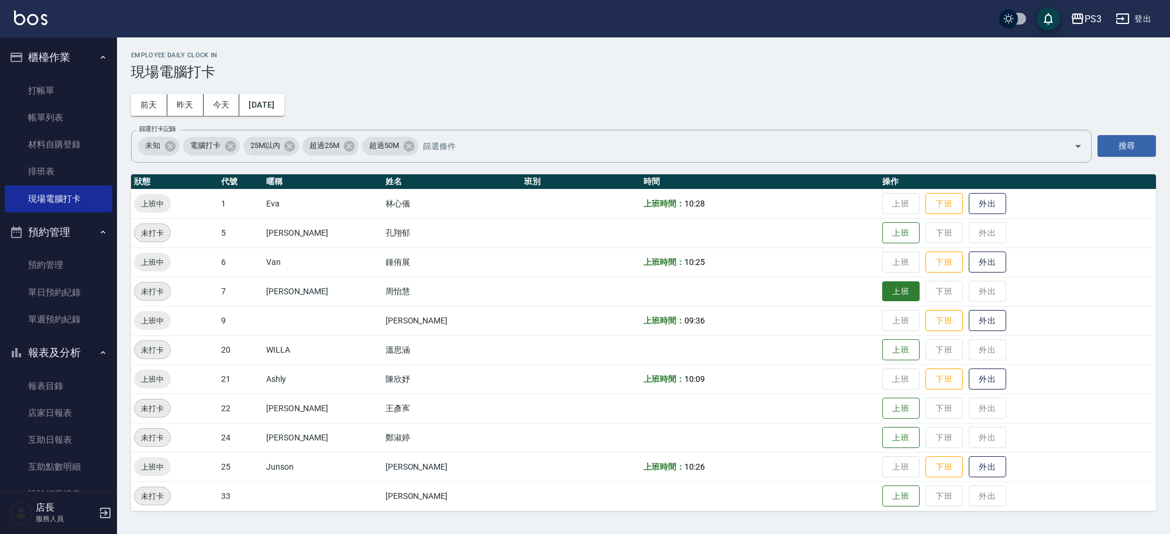 The width and height of the screenshot is (1170, 534). I want to click on button: Open, so click(1078, 146).